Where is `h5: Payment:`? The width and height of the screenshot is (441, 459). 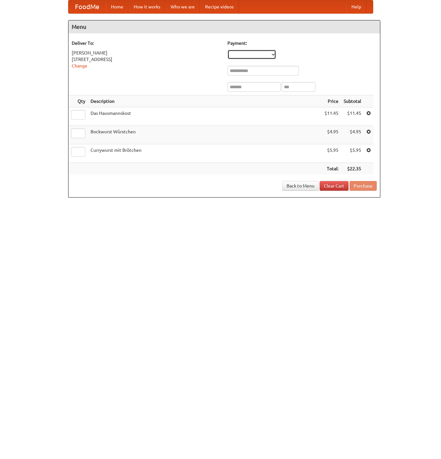 h5: Payment: is located at coordinates (302, 43).